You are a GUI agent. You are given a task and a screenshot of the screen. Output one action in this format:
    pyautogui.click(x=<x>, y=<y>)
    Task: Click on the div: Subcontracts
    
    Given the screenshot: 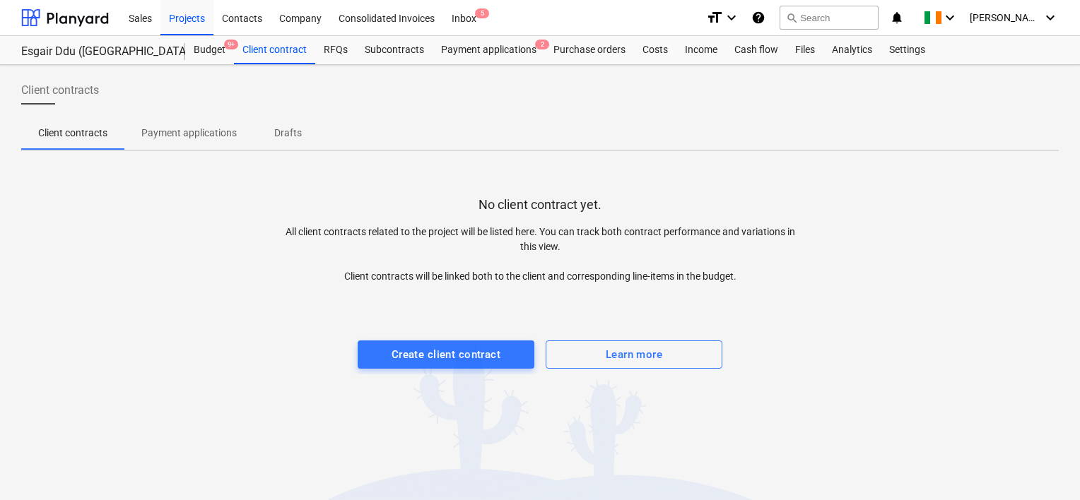 What is the action you would take?
    pyautogui.click(x=394, y=50)
    